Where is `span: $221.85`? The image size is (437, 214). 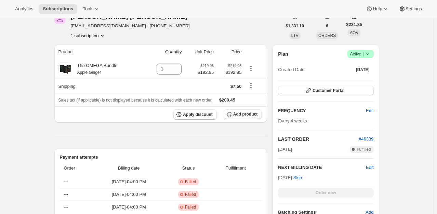 span: $221.85 is located at coordinates (354, 25).